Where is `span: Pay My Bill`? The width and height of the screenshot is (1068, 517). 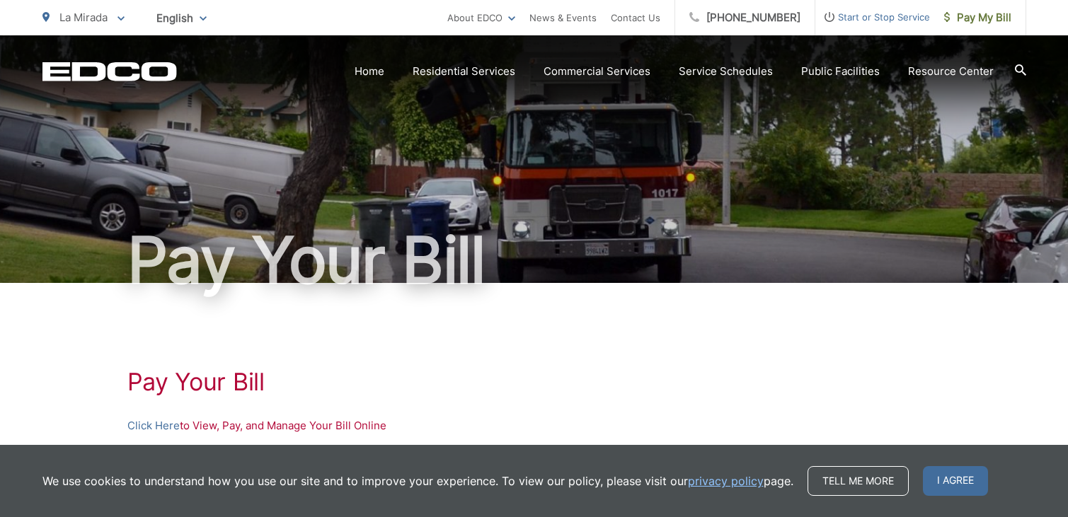
span: Pay My Bill is located at coordinates (977, 18).